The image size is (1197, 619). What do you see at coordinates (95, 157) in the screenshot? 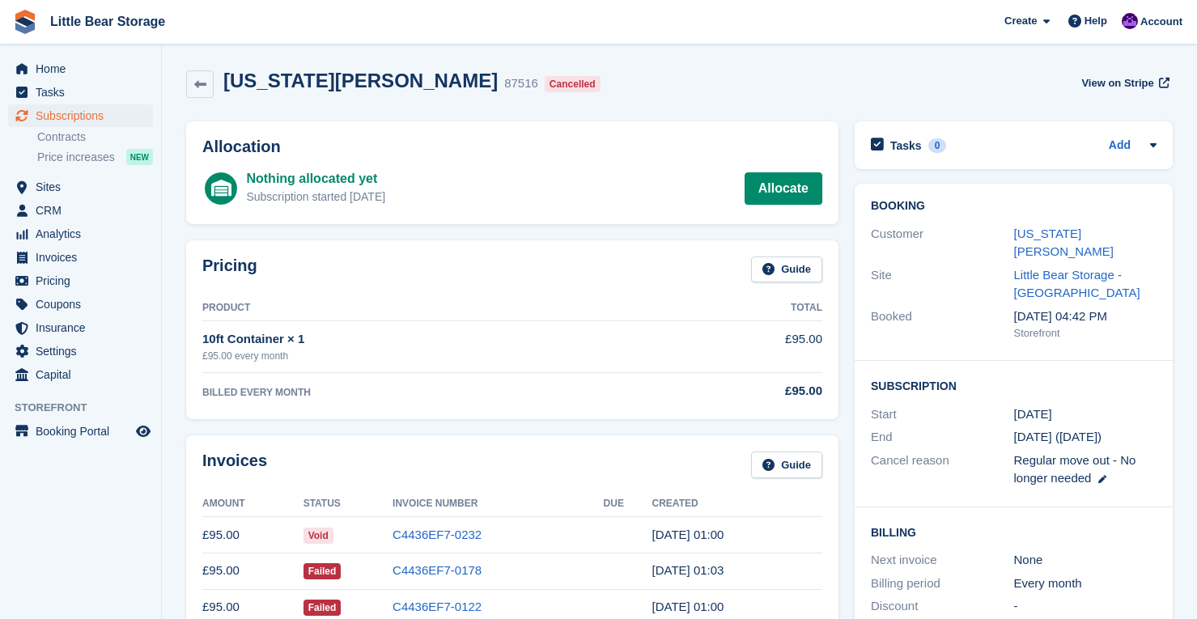
I see `a: Price increases NEW` at bounding box center [95, 157].